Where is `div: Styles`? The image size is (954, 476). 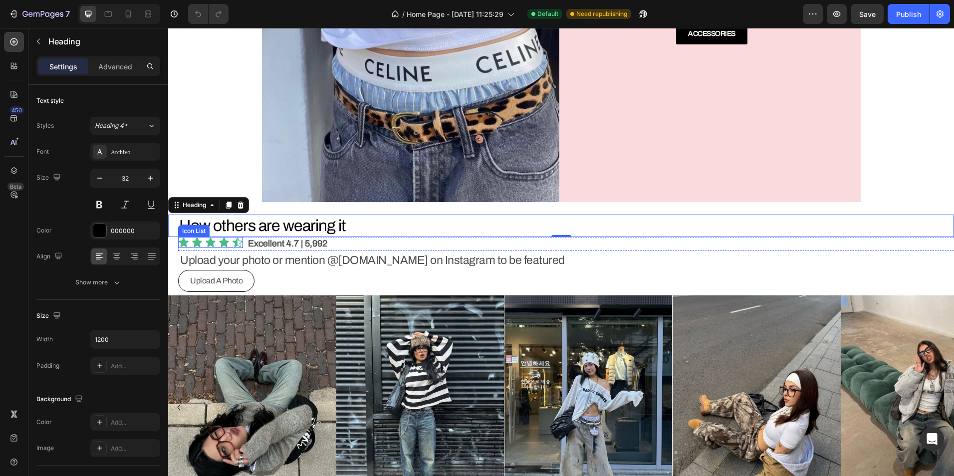
div: Styles is located at coordinates (45, 126).